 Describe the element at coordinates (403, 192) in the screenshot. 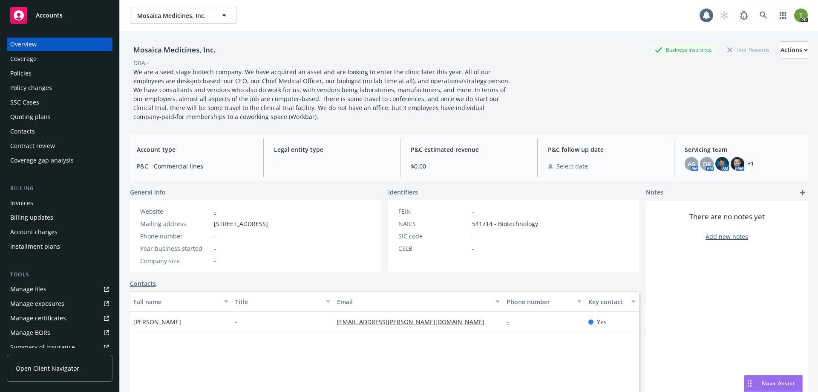

I see `span: Identifiers` at that location.